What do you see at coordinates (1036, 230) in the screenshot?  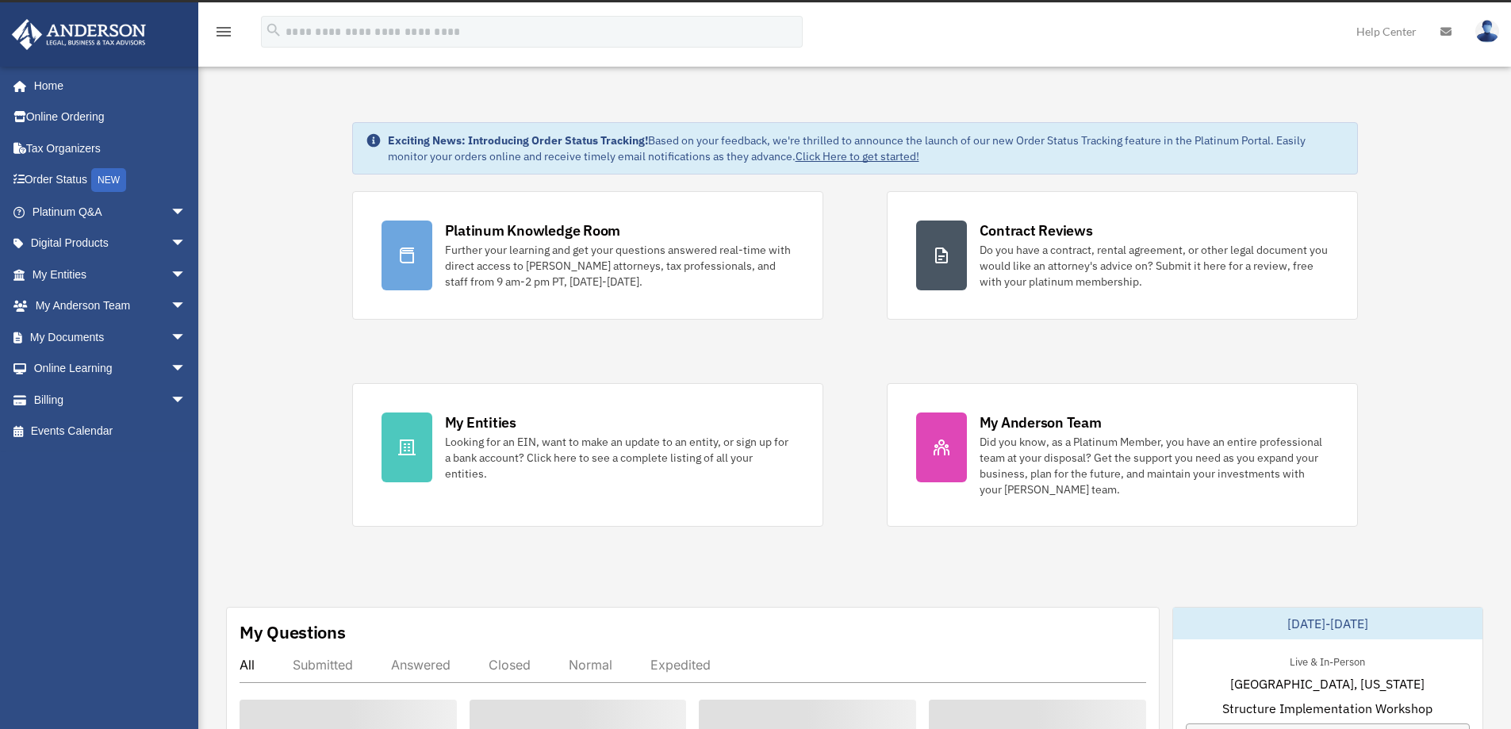 I see `div: Contract Reviews` at bounding box center [1036, 230].